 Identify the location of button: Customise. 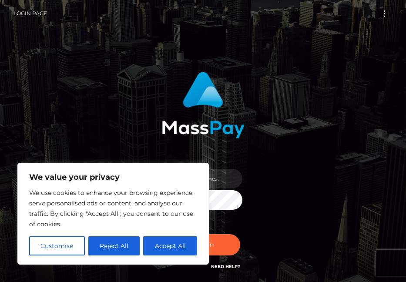
(57, 246).